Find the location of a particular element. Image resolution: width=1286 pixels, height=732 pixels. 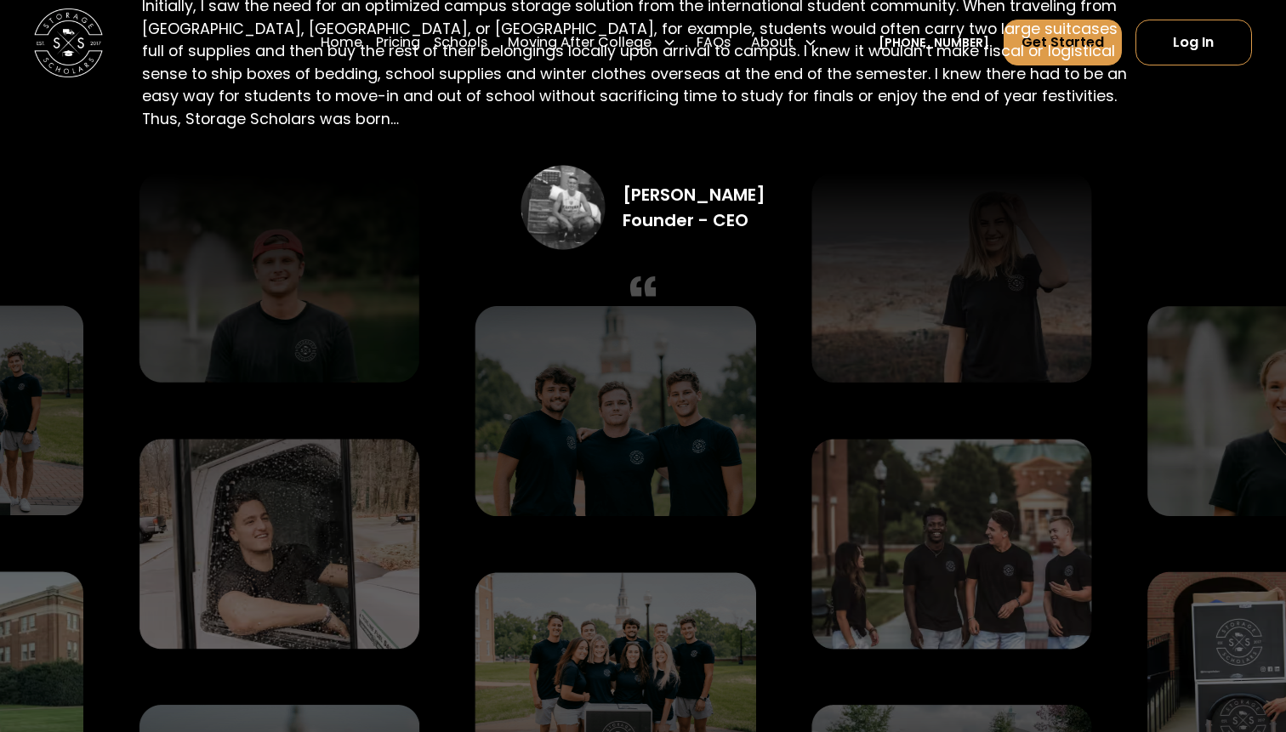

a: Log In is located at coordinates (1193, 43).